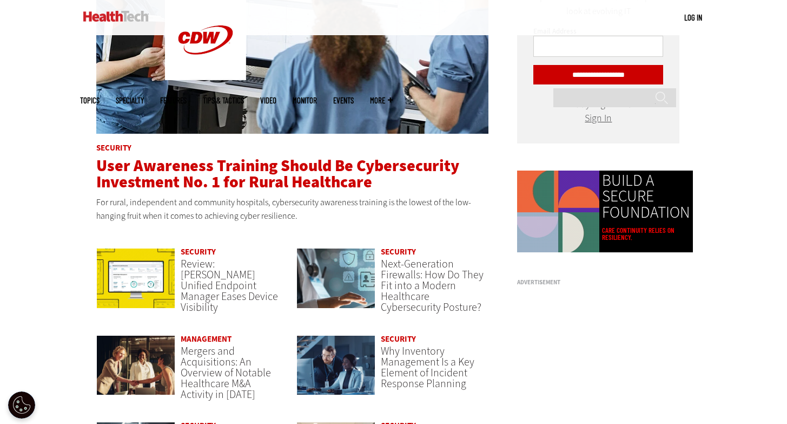 Image resolution: width=787 pixels, height=424 pixels. I want to click on img: Ivanti Unified Endpoint Manager, so click(136, 278).